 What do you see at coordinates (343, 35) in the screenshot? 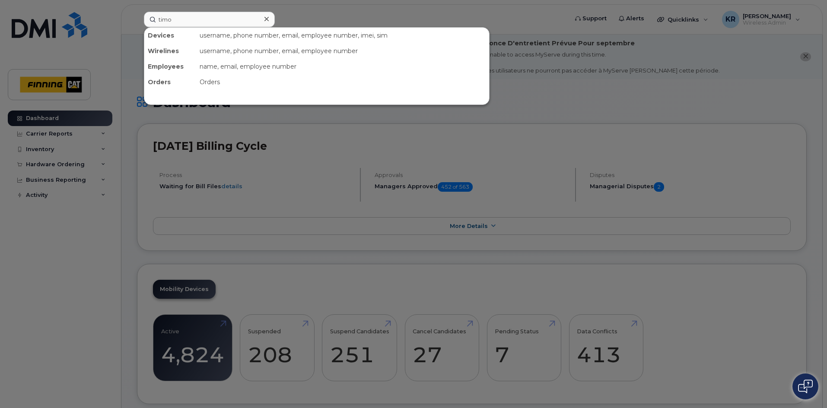
I see `div: username, phone number, email, employee number, imei, sim` at bounding box center [343, 35].